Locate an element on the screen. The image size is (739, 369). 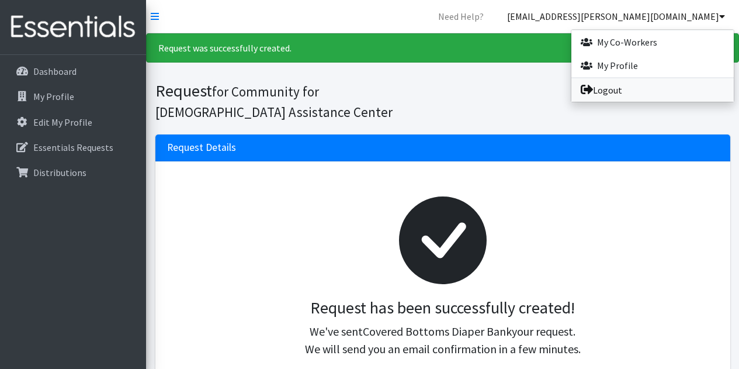
a: My Co-Workers is located at coordinates (652, 42).